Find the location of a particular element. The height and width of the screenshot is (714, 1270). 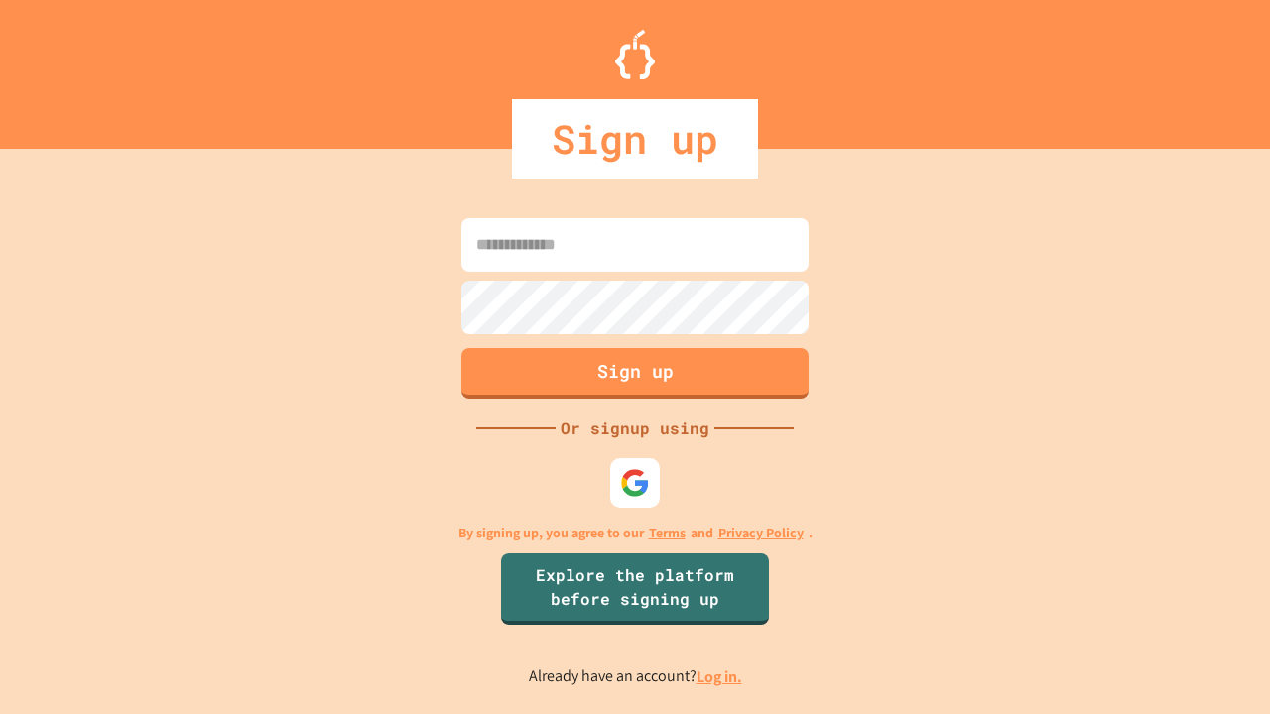

div: Or signup using is located at coordinates (635, 429).